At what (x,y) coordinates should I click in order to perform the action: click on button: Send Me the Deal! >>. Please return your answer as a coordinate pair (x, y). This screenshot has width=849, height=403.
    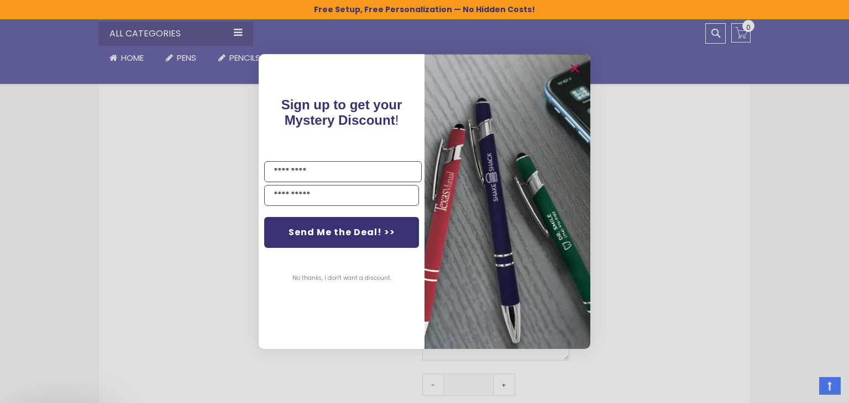
    Looking at the image, I should click on (342, 233).